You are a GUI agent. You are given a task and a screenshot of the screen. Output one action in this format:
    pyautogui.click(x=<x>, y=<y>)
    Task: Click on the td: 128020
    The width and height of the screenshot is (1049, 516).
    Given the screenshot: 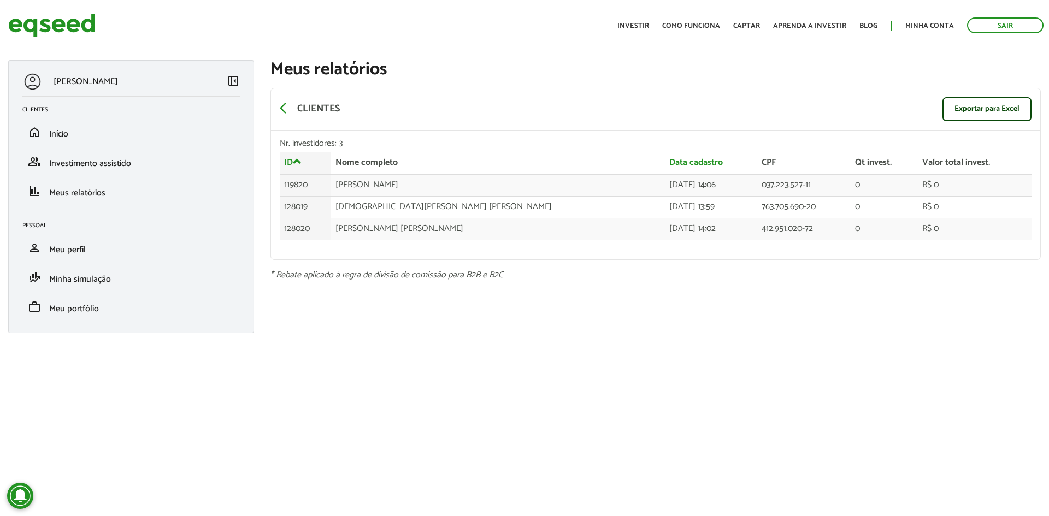 What is the action you would take?
    pyautogui.click(x=305, y=228)
    